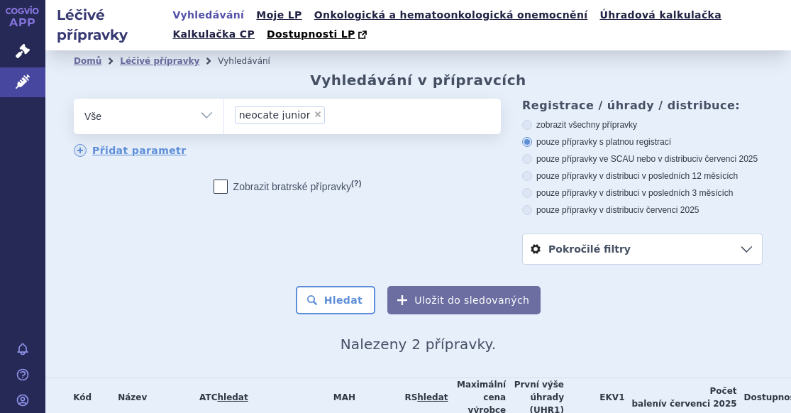 The width and height of the screenshot is (791, 413). Describe the element at coordinates (642, 159) in the screenshot. I see `label: pouze přípravky ve SCAU nebo v distribuci` at that location.